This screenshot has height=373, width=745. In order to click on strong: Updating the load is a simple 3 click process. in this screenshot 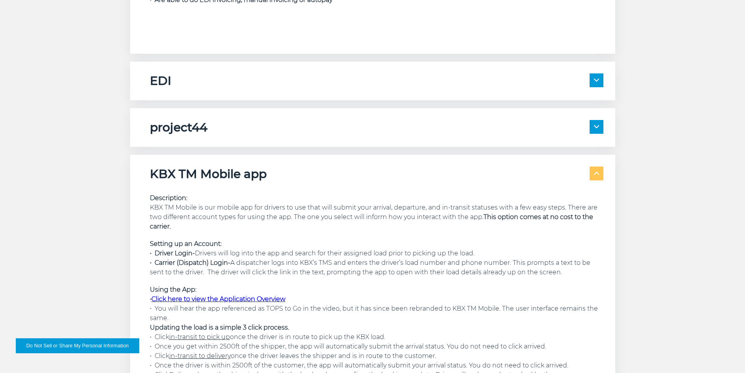, I will do `click(219, 327)`.